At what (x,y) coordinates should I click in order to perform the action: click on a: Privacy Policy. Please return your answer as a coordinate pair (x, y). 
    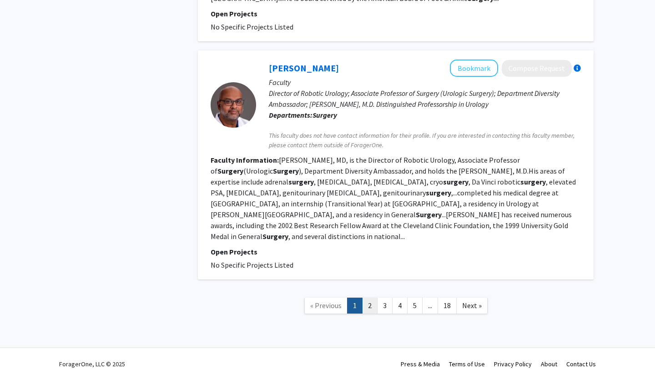
    Looking at the image, I should click on (513, 364).